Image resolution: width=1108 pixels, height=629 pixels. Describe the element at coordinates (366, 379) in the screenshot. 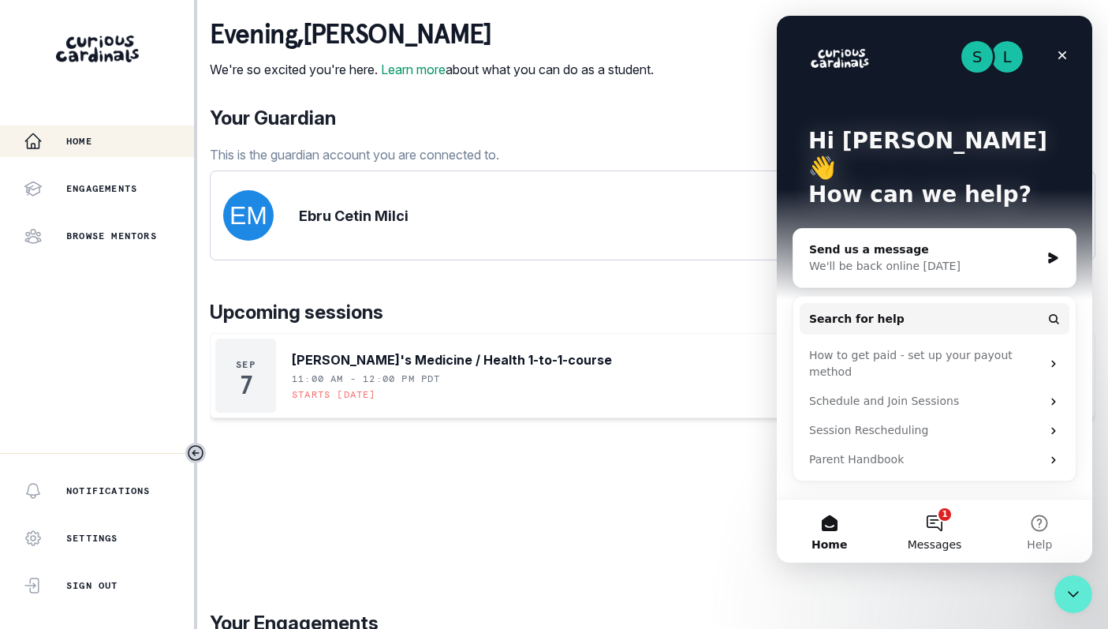

I see `p: 11:00 AM - 12:00 PM PDT` at that location.